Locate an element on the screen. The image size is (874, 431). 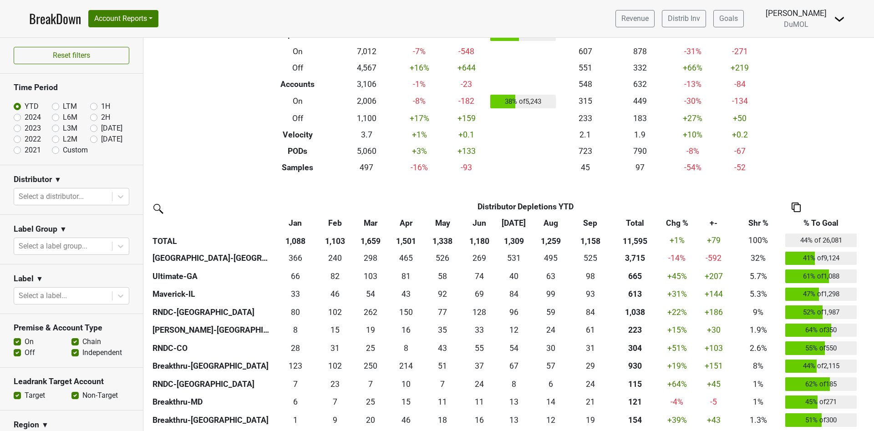
th: 1,309 is located at coordinates (514, 240).